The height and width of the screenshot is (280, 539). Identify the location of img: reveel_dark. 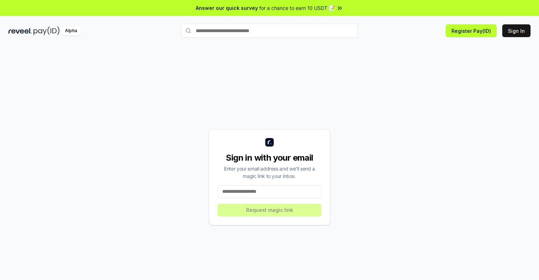
(20, 31).